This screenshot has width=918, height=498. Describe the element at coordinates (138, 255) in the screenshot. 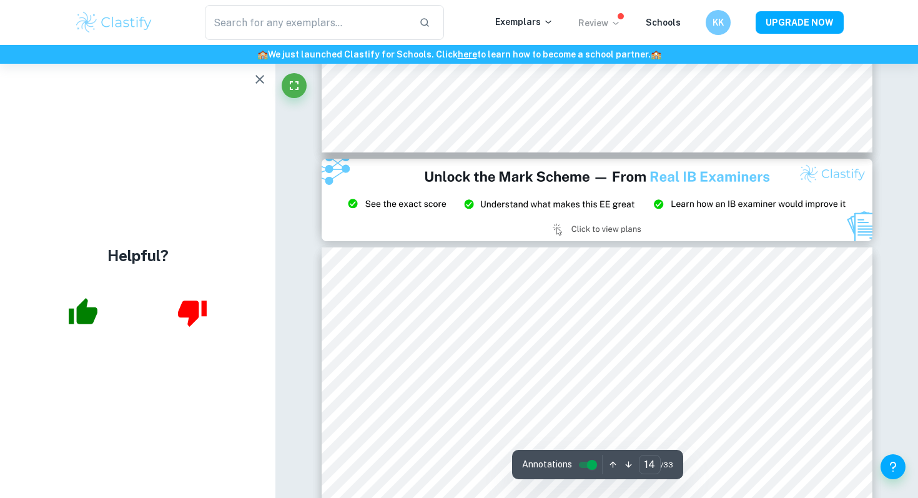

I see `h4: Helpful?` at that location.